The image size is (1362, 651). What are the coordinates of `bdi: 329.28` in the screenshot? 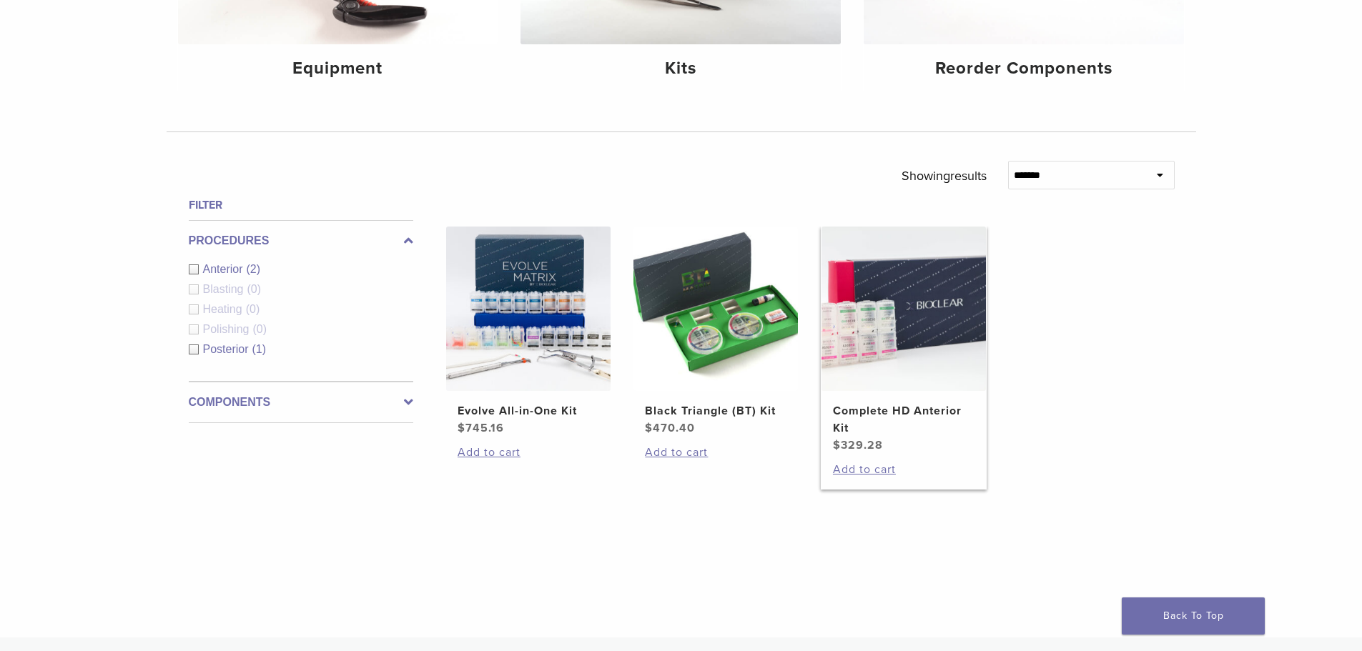 It's located at (858, 445).